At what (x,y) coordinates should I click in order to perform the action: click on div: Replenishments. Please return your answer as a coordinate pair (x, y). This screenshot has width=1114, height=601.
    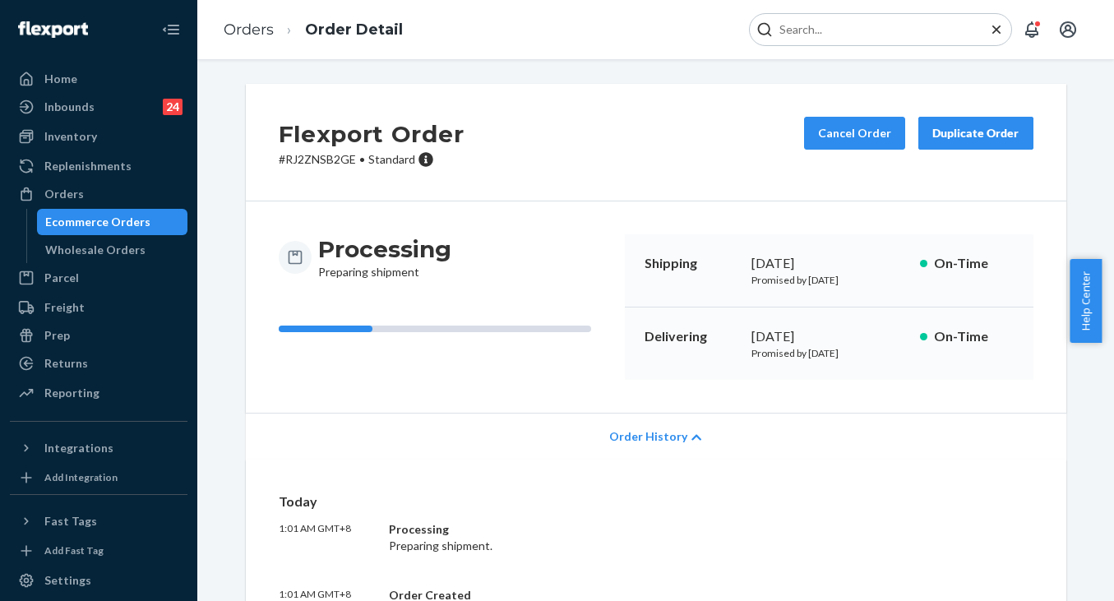
    Looking at the image, I should click on (88, 166).